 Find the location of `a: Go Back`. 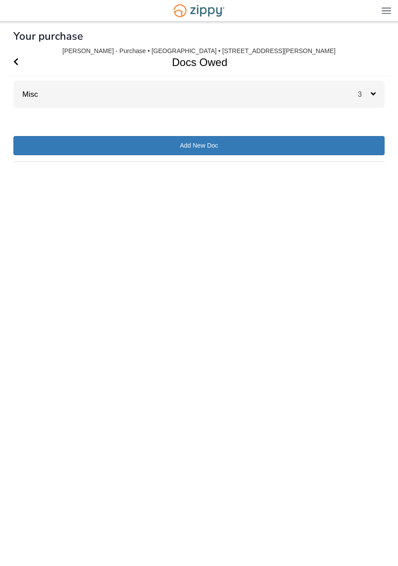

a: Go Back is located at coordinates (16, 62).